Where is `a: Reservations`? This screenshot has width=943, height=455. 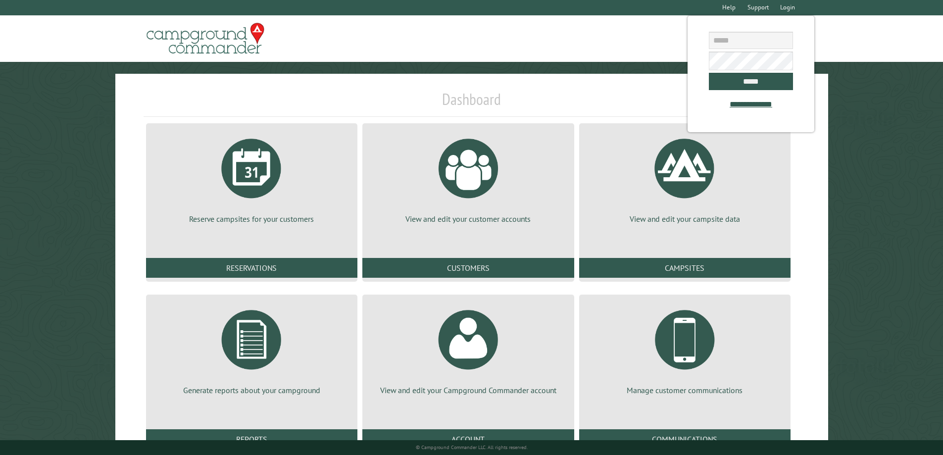 a: Reservations is located at coordinates (252, 268).